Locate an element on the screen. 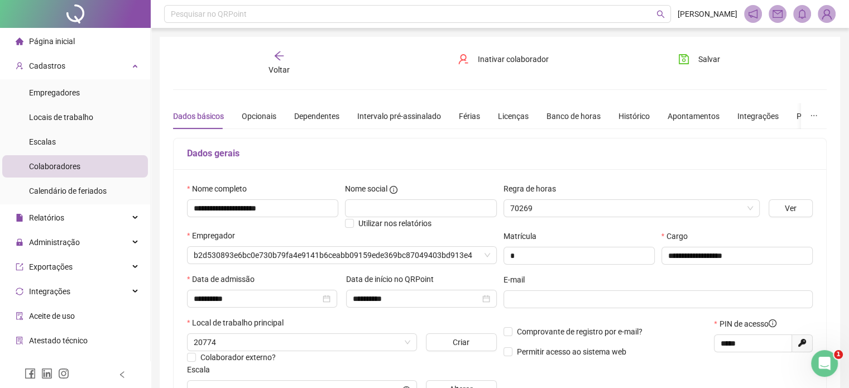 The width and height of the screenshot is (849, 388). label: Empregador is located at coordinates (214, 235).